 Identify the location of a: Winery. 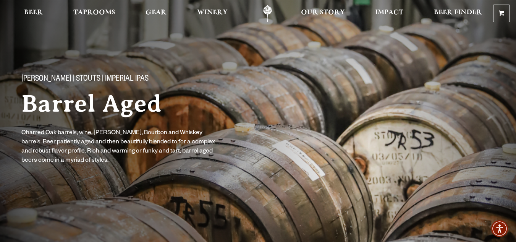
(212, 13).